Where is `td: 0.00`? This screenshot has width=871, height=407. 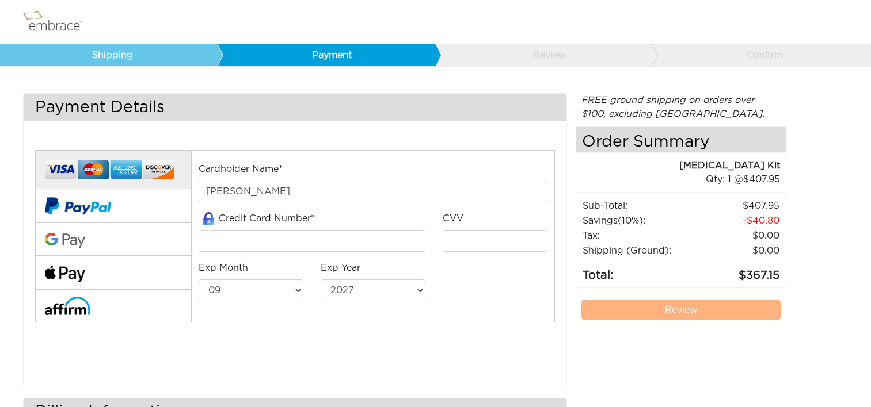
td: 0.00 is located at coordinates (735, 236).